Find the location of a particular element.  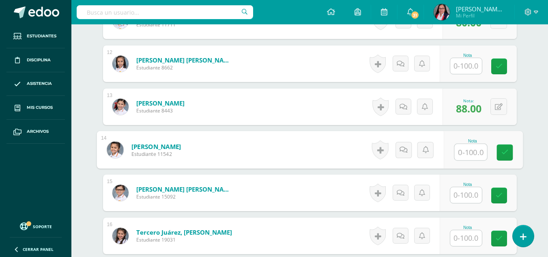

a: Mis cursos is located at coordinates (36, 108).